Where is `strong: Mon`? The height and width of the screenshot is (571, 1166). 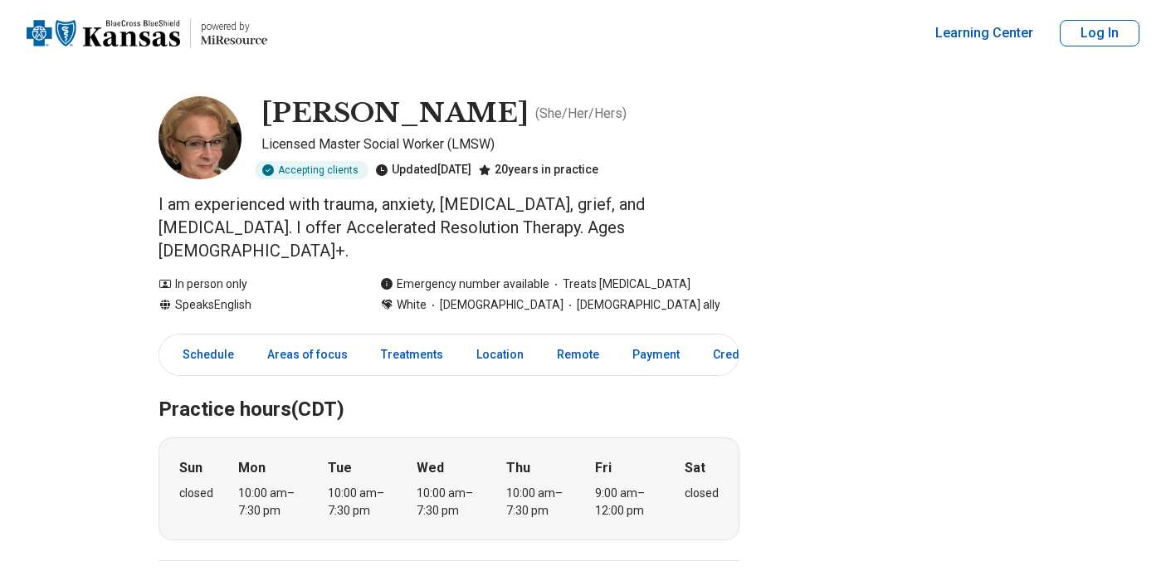 strong: Mon is located at coordinates (251, 468).